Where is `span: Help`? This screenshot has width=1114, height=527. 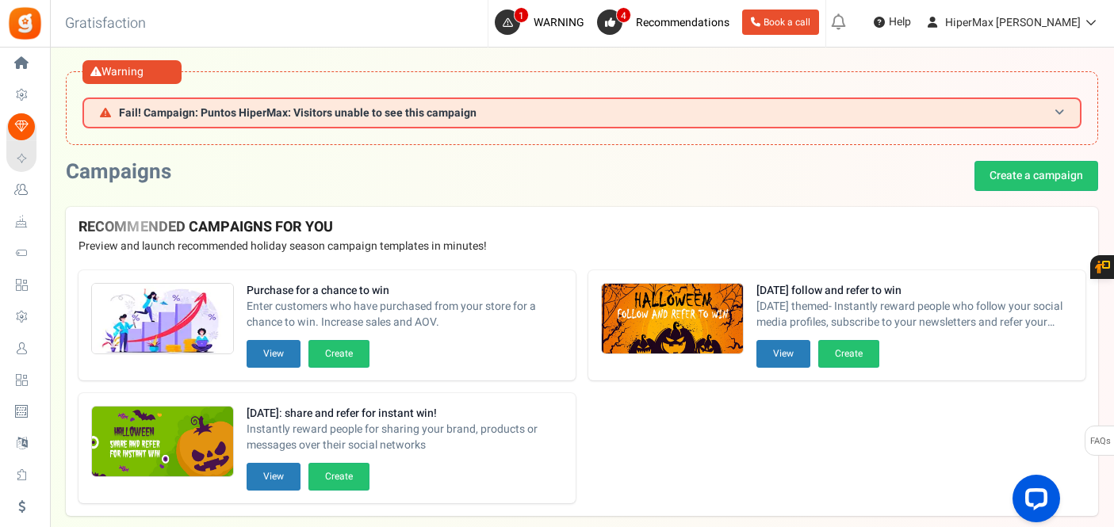 span: Help is located at coordinates (897, 22).